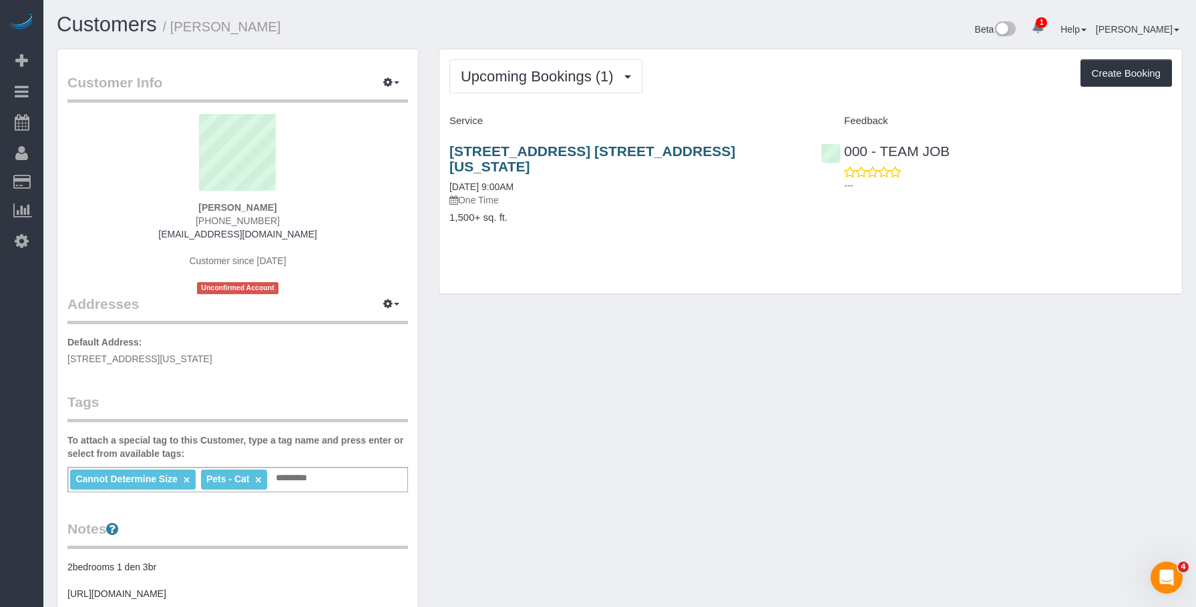 The height and width of the screenshot is (607, 1196). Describe the element at coordinates (545, 76) in the screenshot. I see `button: Upcoming Bookings (1)` at that location.